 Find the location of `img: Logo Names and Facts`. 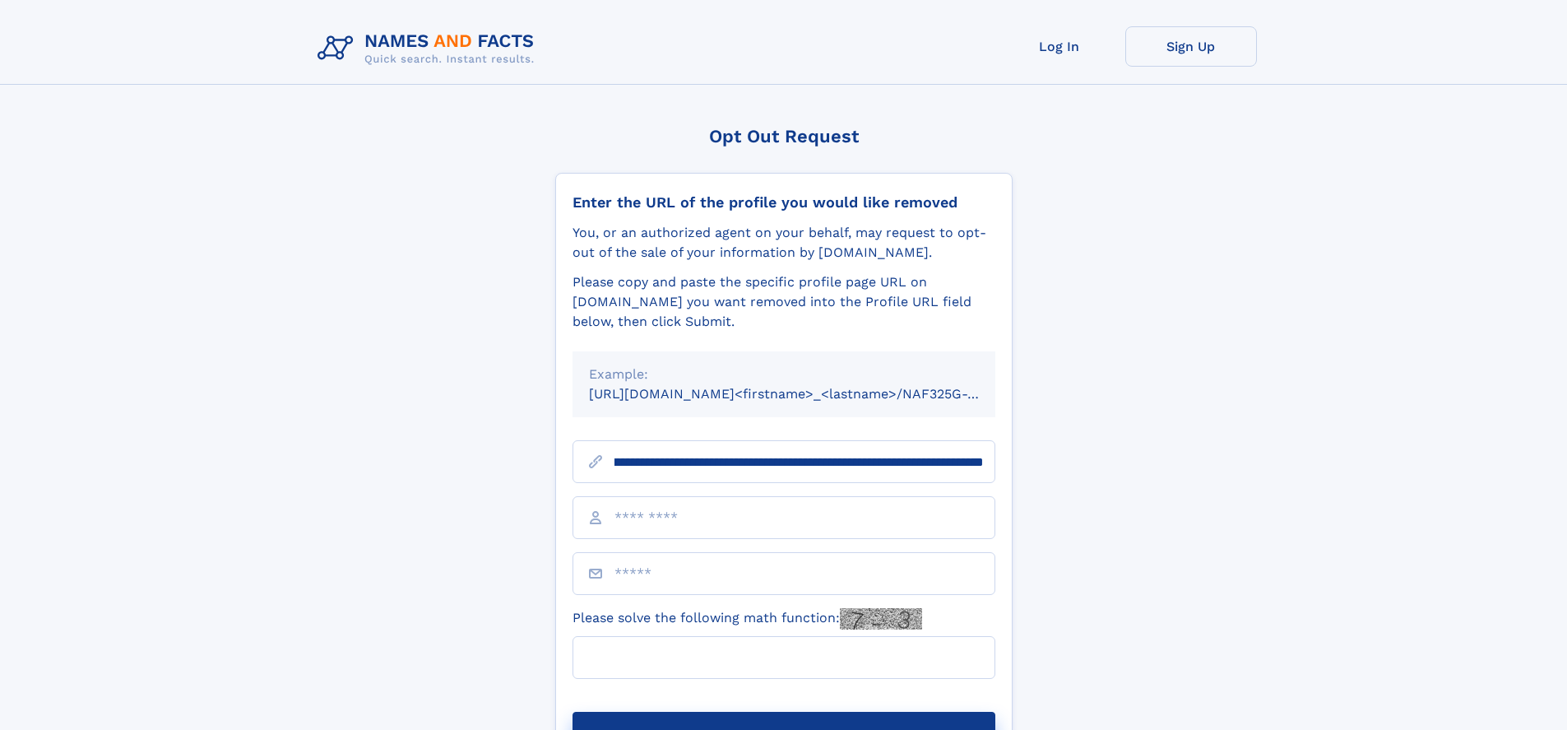

img: Logo Names and Facts is located at coordinates (429, 49).